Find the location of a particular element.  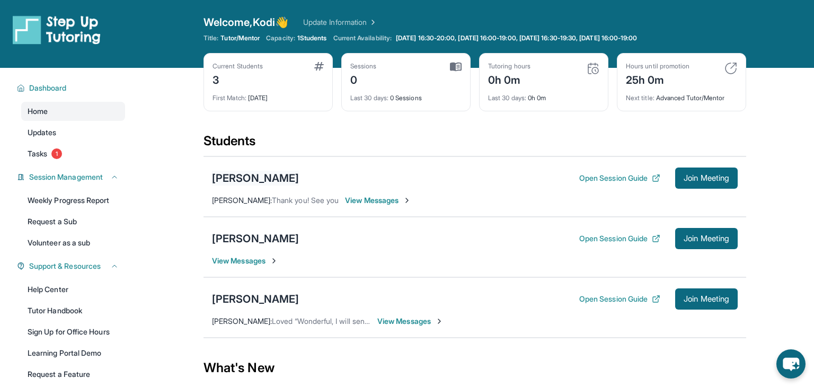

span: Session Management is located at coordinates (66, 177).